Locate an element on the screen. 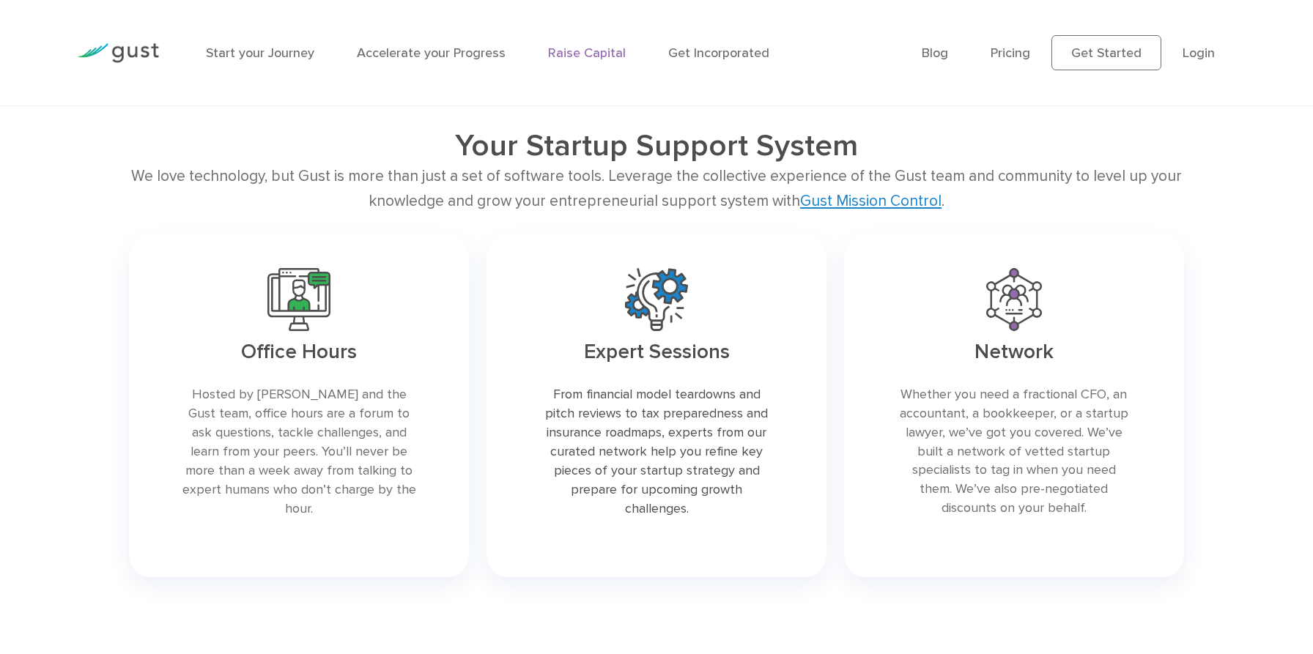  a: Gust Mission Control is located at coordinates (870, 201).